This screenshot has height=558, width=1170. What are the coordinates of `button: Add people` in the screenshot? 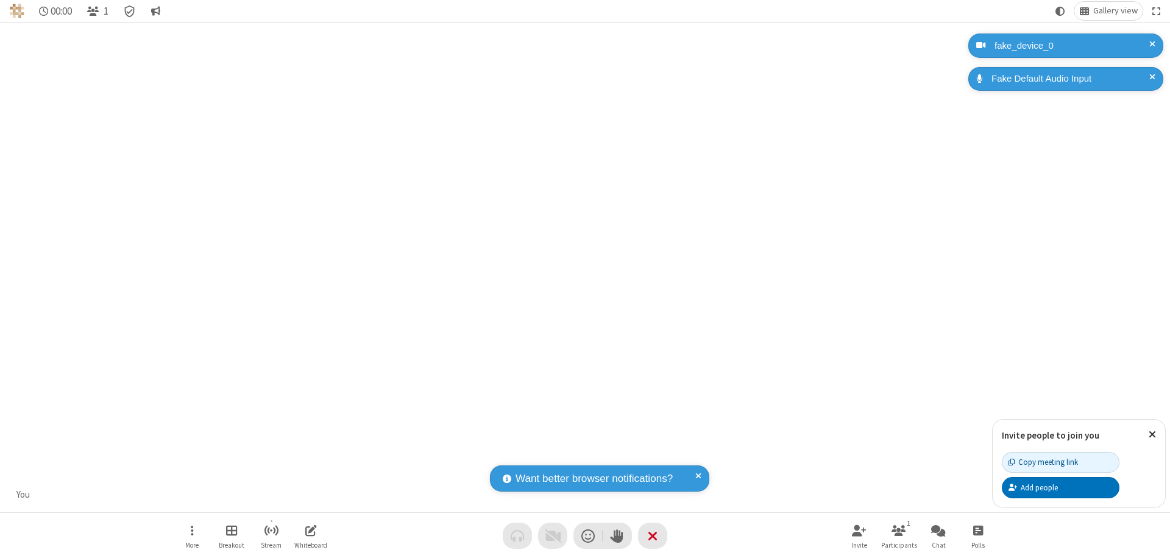 It's located at (1061, 488).